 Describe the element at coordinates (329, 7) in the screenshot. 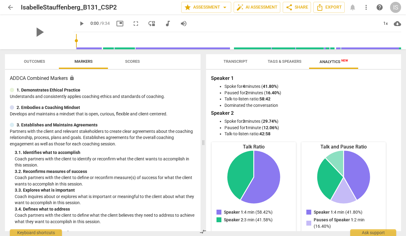

I see `button: Export` at that location.